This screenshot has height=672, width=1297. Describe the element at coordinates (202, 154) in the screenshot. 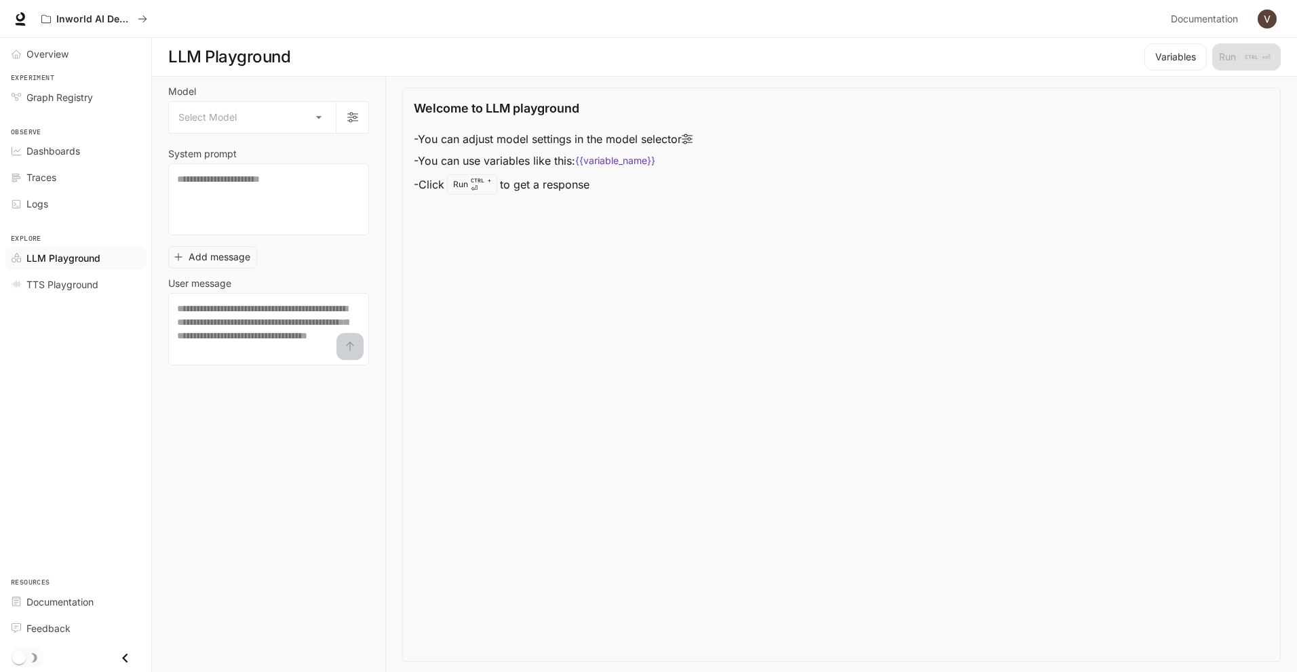

I see `p: System prompt` at that location.